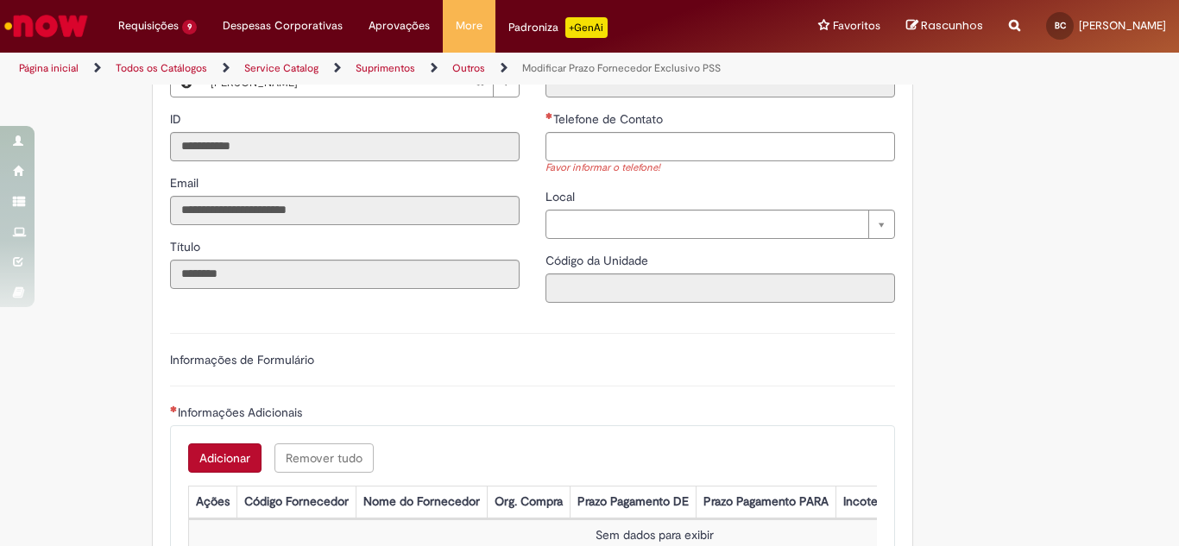 The image size is (1179, 546). What do you see at coordinates (421, 502) in the screenshot?
I see `th: Nome do Fornecedor` at bounding box center [421, 502].